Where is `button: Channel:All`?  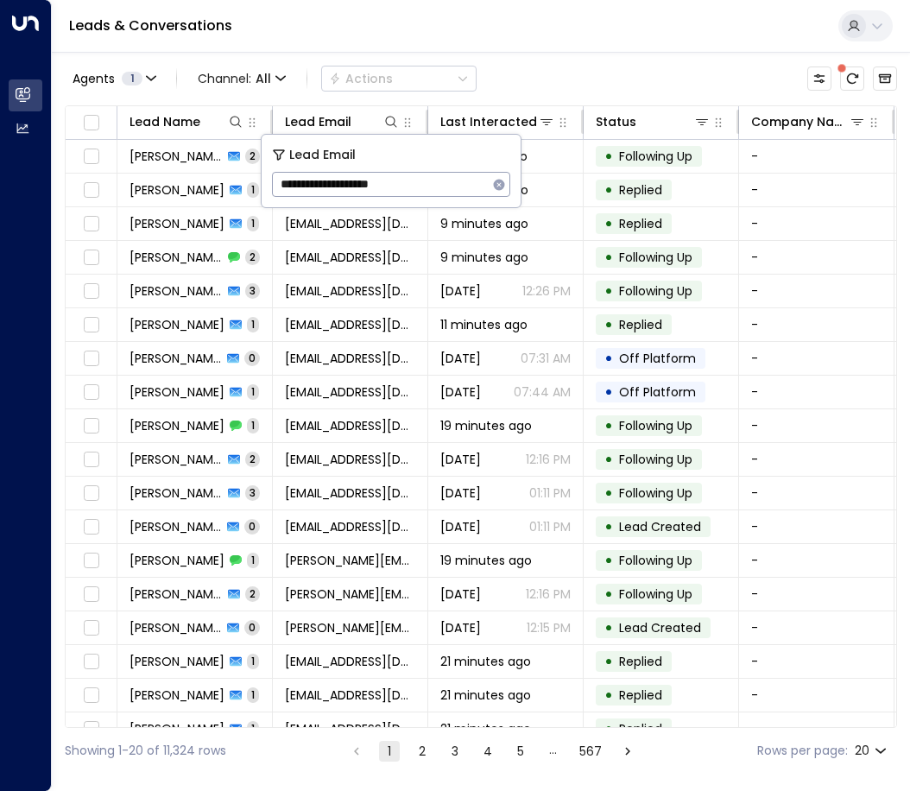 button: Channel:All is located at coordinates (242, 79).